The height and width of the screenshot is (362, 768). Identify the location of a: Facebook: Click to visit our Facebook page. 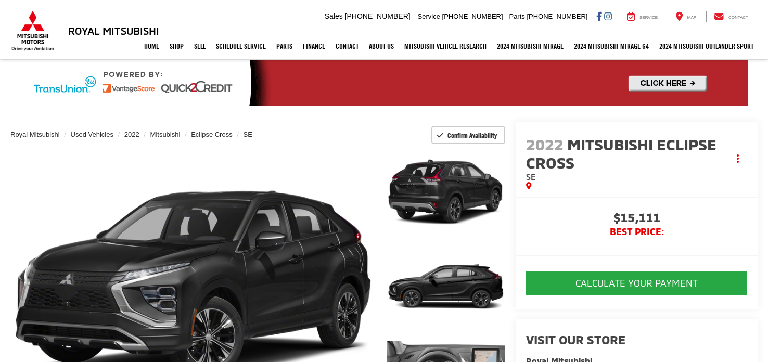
(599, 16).